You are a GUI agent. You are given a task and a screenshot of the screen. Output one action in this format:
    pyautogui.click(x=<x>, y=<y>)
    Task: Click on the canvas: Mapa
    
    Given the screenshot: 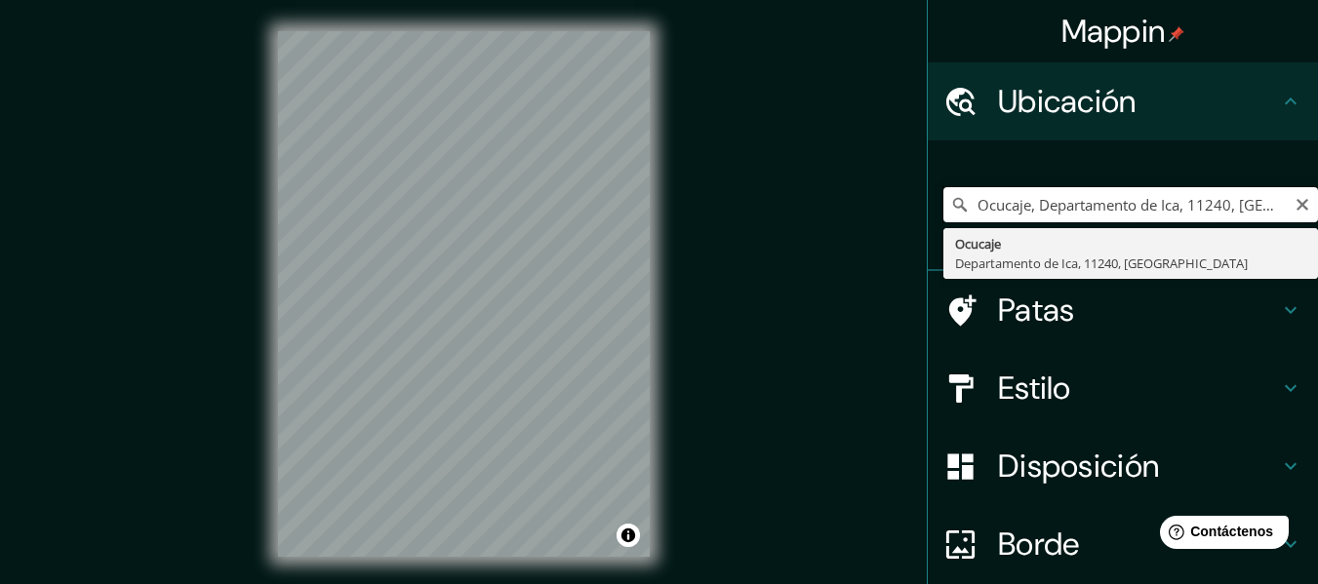 What is the action you would take?
    pyautogui.click(x=463, y=294)
    